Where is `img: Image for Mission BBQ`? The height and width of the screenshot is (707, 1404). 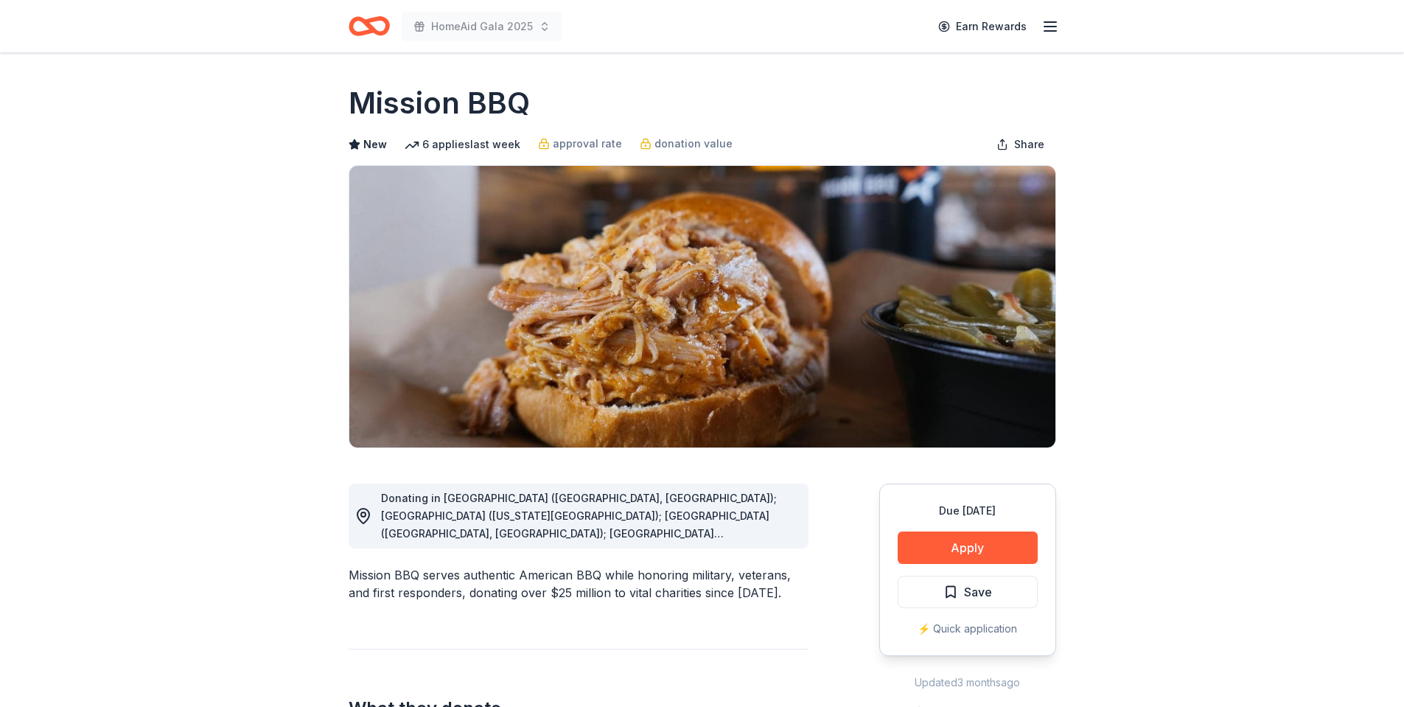 img: Image for Mission BBQ is located at coordinates (702, 307).